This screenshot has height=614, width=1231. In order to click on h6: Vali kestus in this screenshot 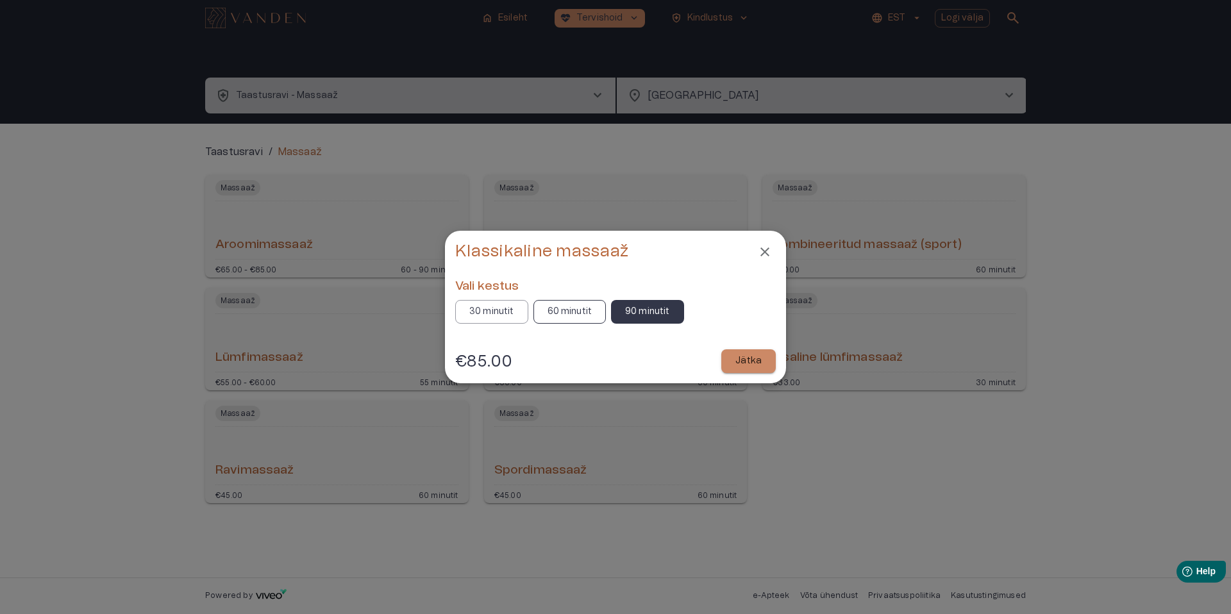, I will do `click(616, 287)`.